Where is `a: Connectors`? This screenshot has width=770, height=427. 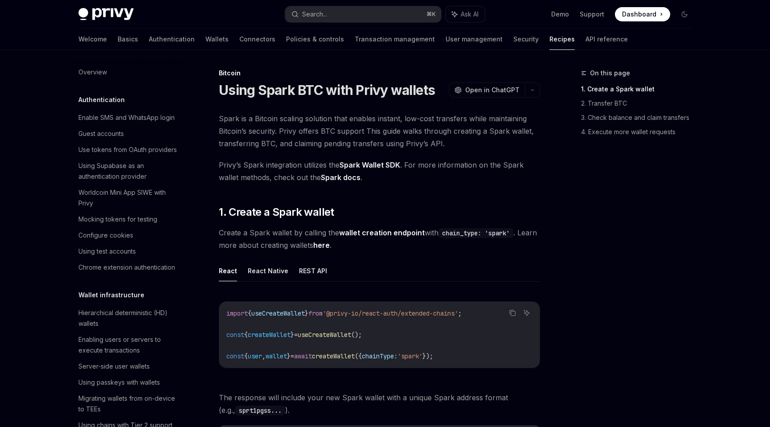 a: Connectors is located at coordinates (257, 39).